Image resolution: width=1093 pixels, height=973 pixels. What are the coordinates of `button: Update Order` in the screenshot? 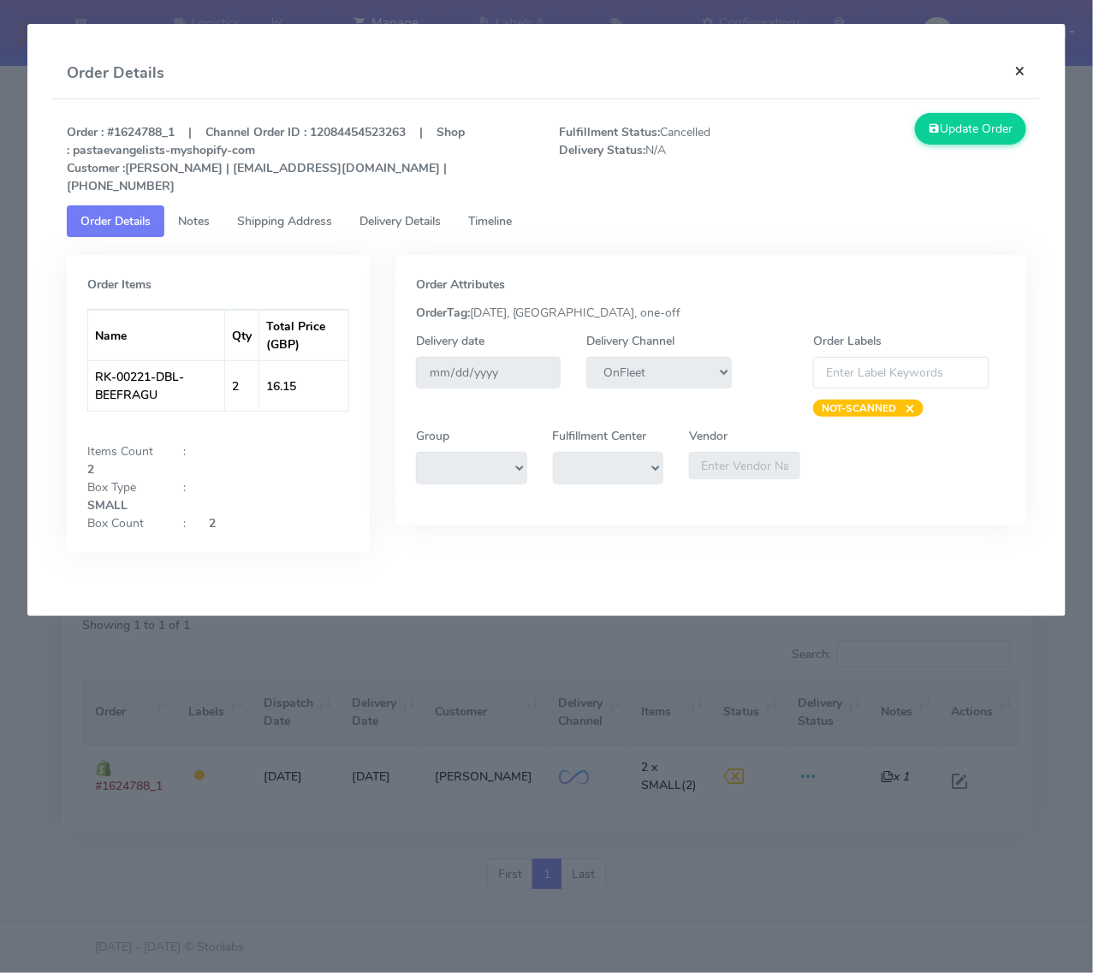 It's located at (970, 128).